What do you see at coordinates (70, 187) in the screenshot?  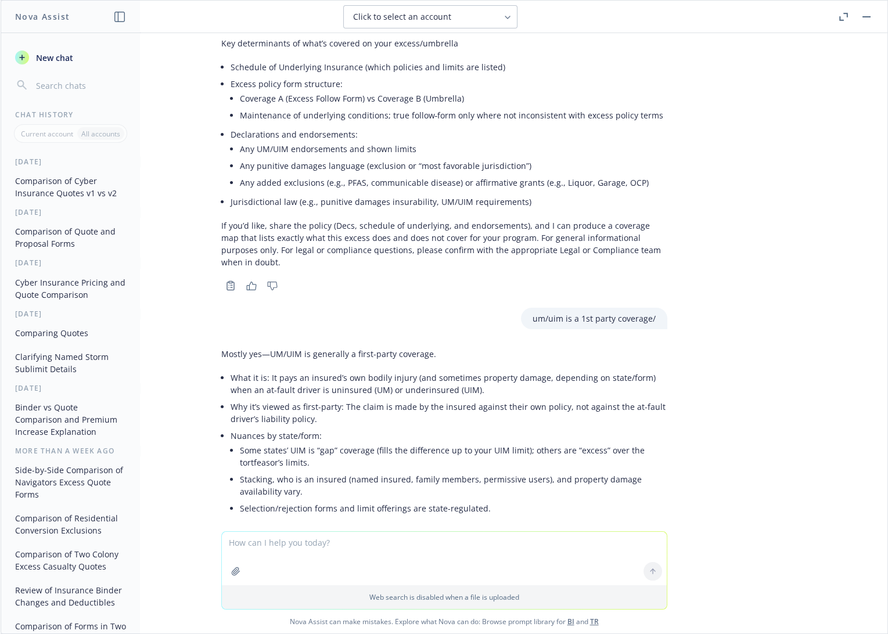 I see `button: Comparison of Cyber Insurance Quotes v1 vs v2` at bounding box center [70, 187].